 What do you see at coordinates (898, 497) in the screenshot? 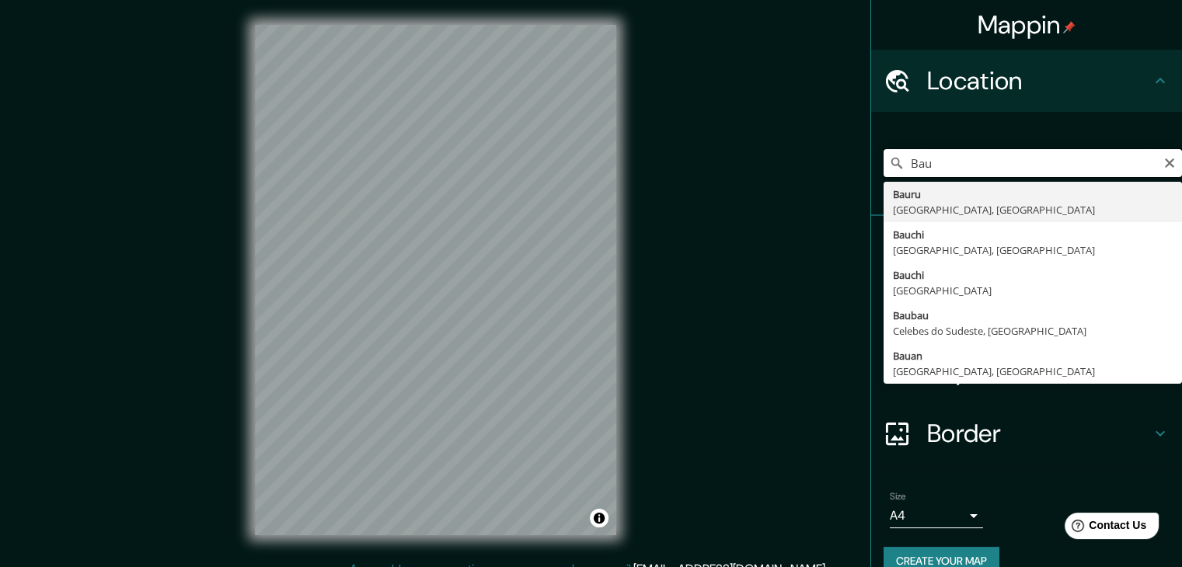
I see `label: Size` at bounding box center [898, 497].